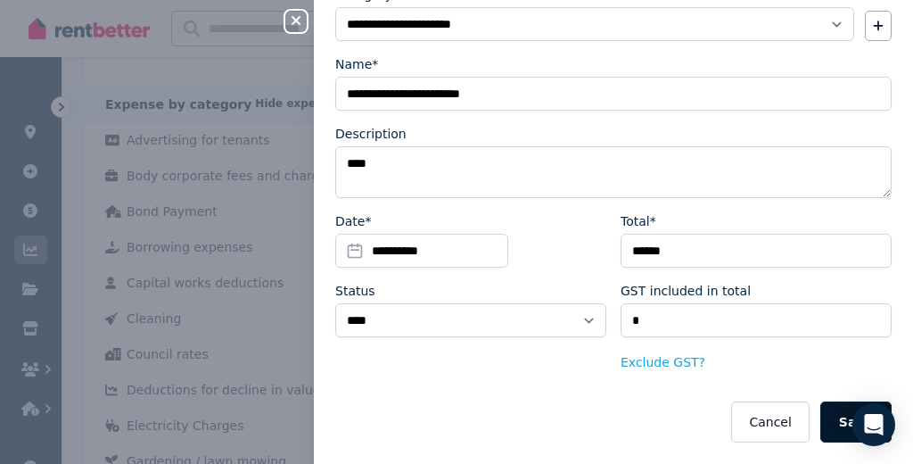 The width and height of the screenshot is (913, 464). What do you see at coordinates (770, 422) in the screenshot?
I see `button: Cancel` at bounding box center [770, 422].